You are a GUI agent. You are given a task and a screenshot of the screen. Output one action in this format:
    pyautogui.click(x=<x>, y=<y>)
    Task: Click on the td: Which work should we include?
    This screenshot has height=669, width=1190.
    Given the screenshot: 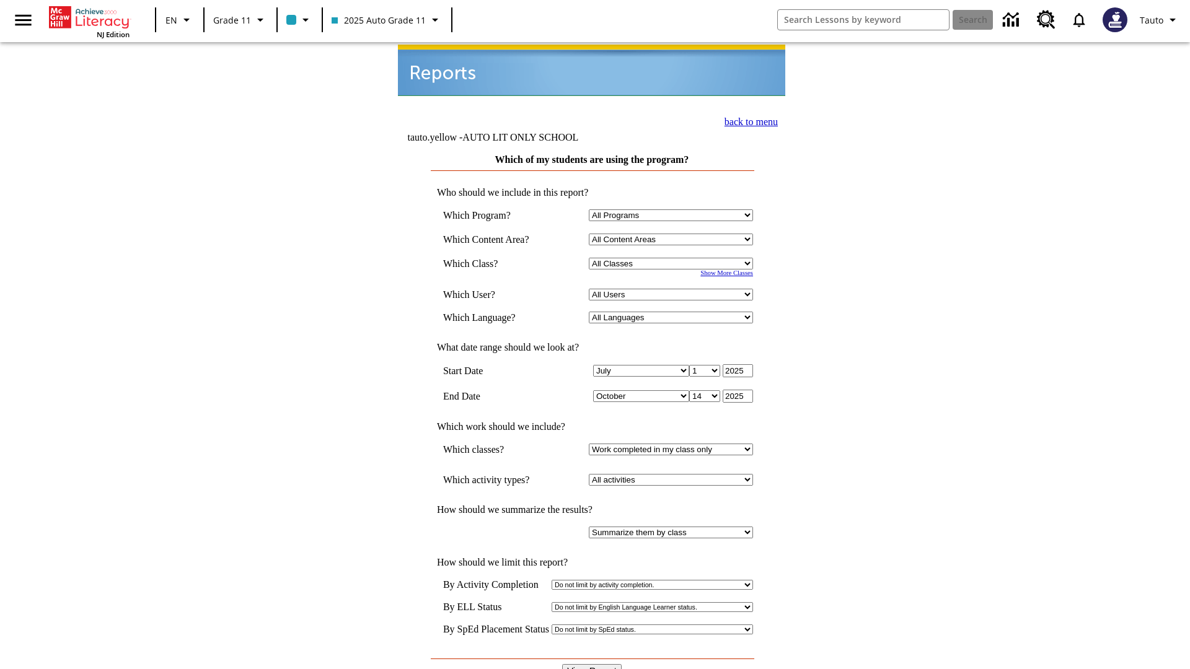 What is the action you would take?
    pyautogui.click(x=592, y=427)
    